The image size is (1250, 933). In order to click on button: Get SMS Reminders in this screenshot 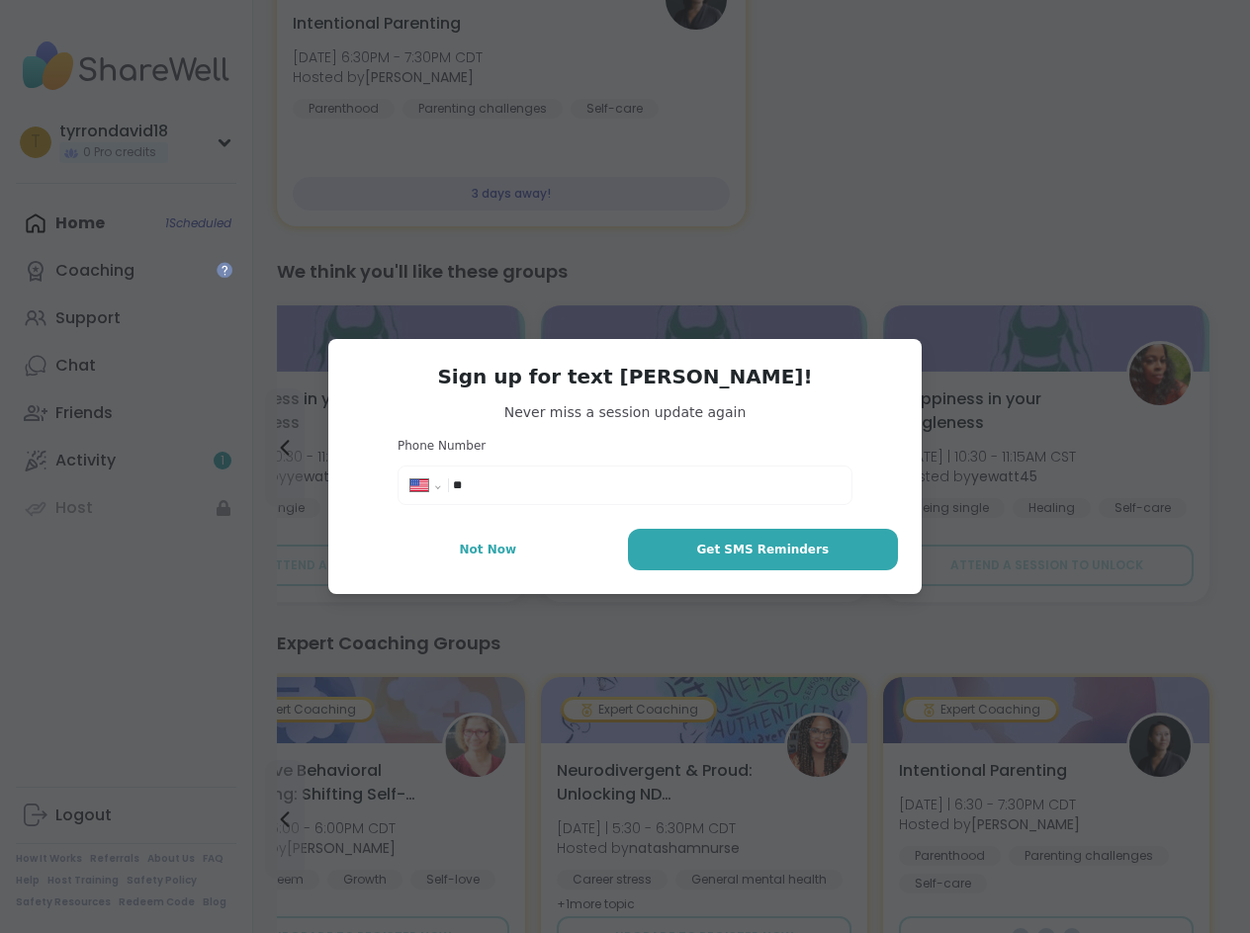, I will do `click(762, 550)`.